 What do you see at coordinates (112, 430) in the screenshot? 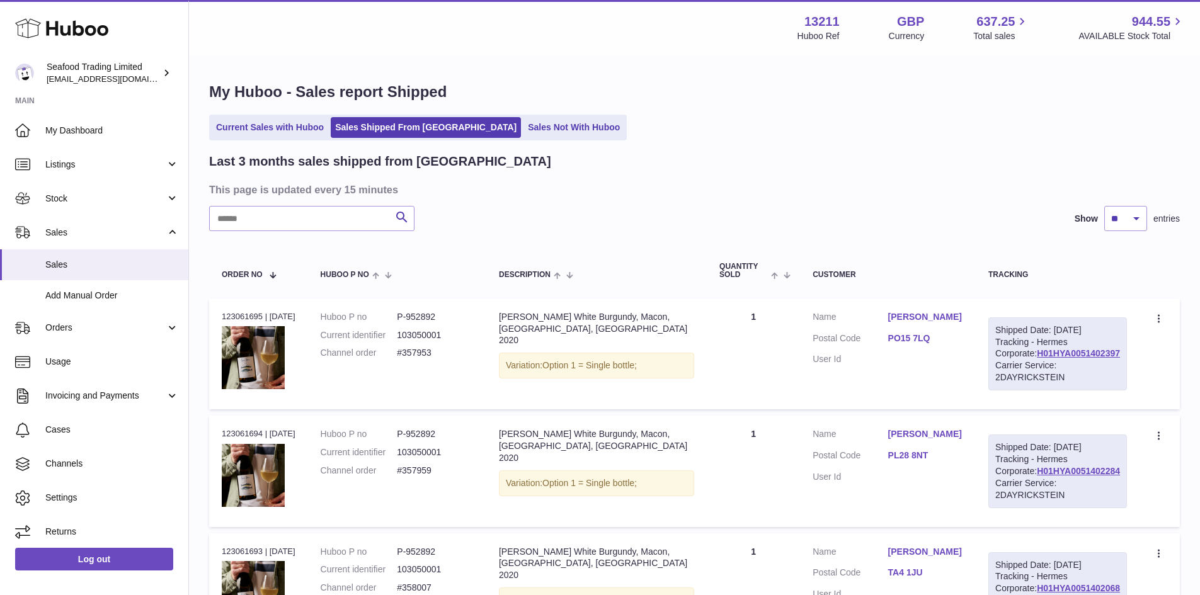
I see `span: Cases` at bounding box center [112, 430].